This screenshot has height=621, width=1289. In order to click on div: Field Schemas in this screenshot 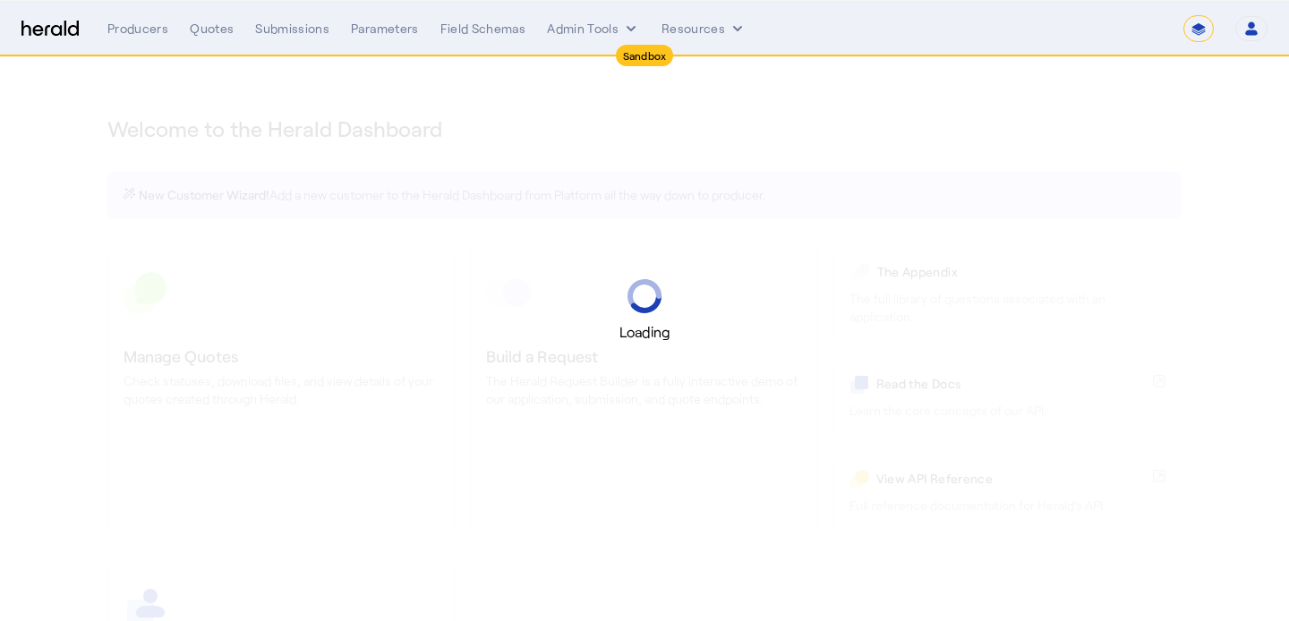, I will do `click(483, 29)`.